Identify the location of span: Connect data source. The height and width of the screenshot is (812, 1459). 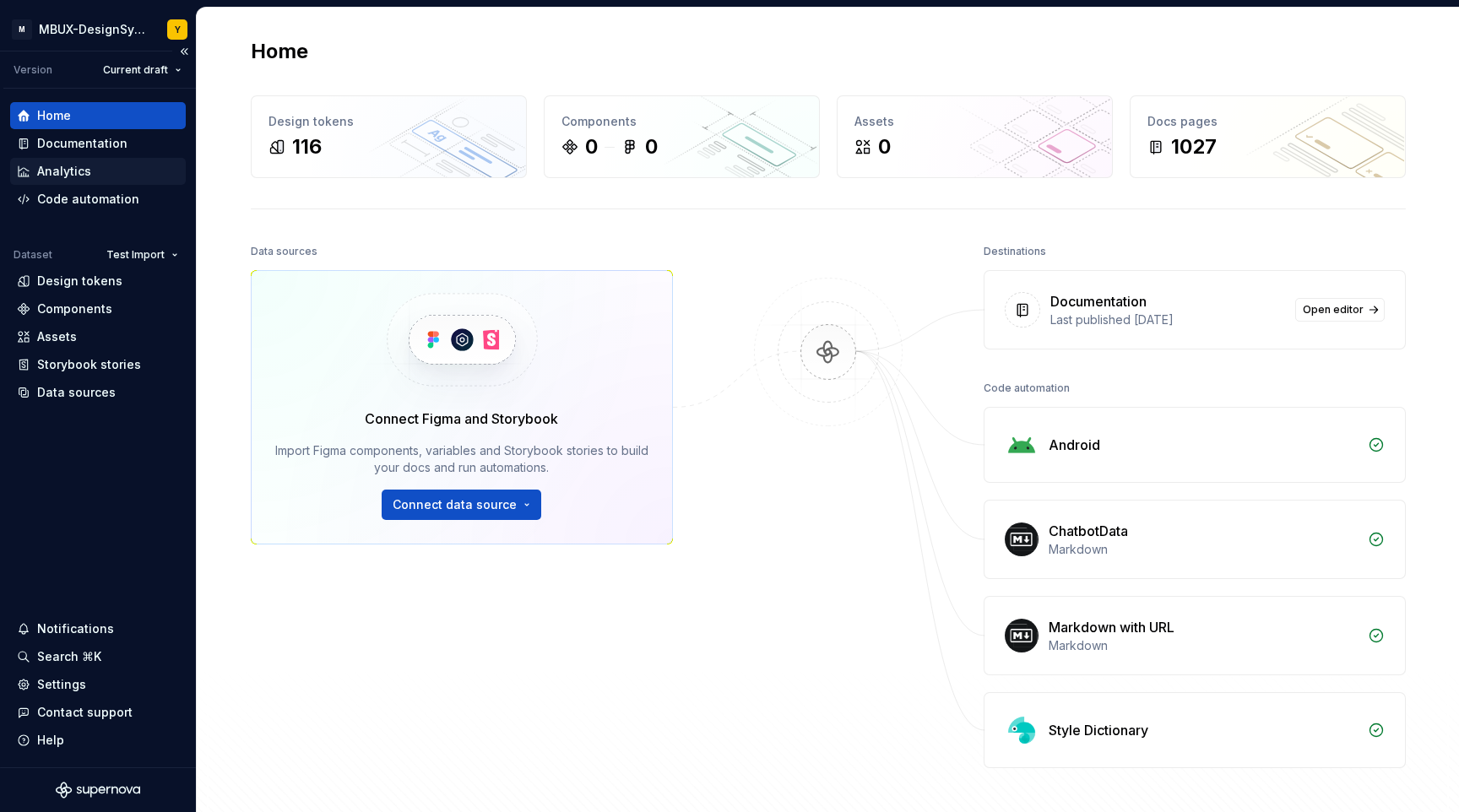
(454, 505).